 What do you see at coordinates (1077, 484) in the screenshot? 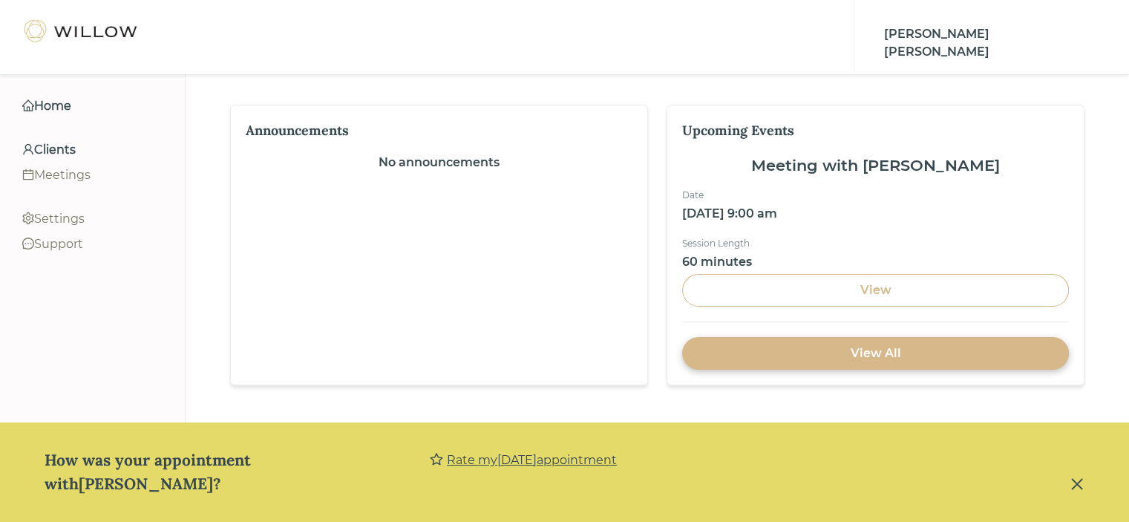
I see `span: close` at bounding box center [1077, 484].